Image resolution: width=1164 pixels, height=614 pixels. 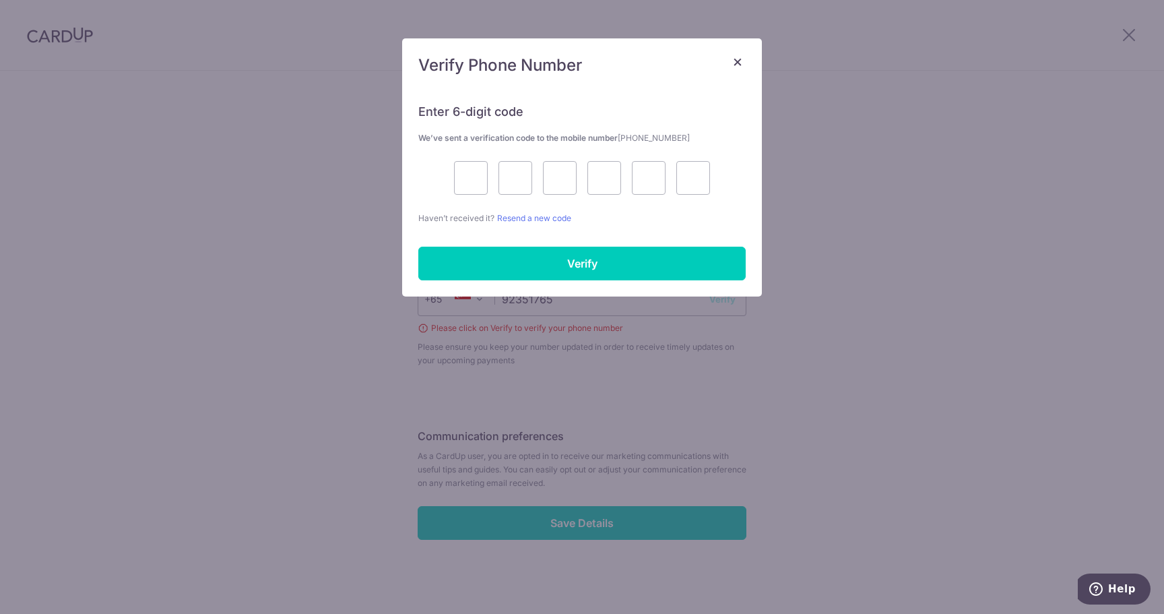 What do you see at coordinates (582, 263) in the screenshot?
I see `input: Verify` at bounding box center [582, 263].